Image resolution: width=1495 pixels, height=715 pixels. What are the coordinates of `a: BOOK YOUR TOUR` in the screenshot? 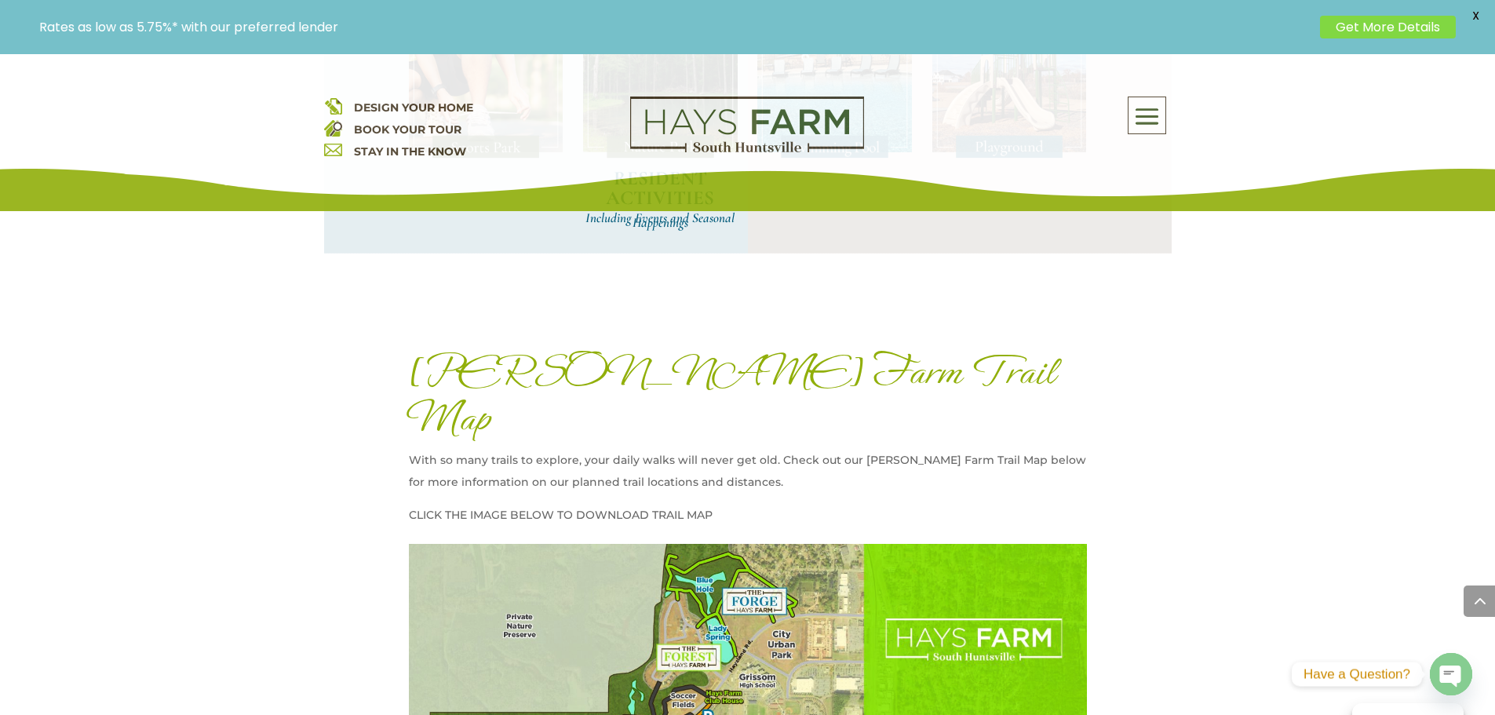 It's located at (407, 129).